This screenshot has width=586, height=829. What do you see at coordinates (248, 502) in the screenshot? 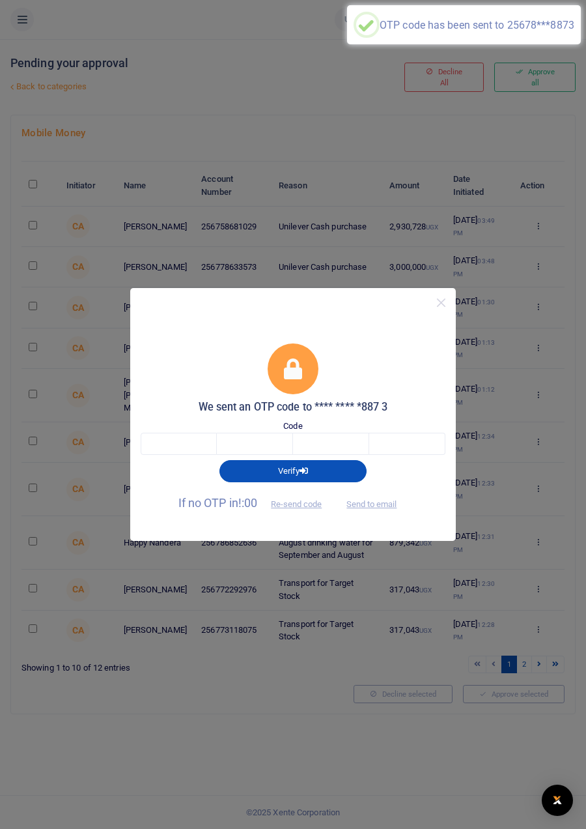
I see `span: !:00` at bounding box center [248, 502].